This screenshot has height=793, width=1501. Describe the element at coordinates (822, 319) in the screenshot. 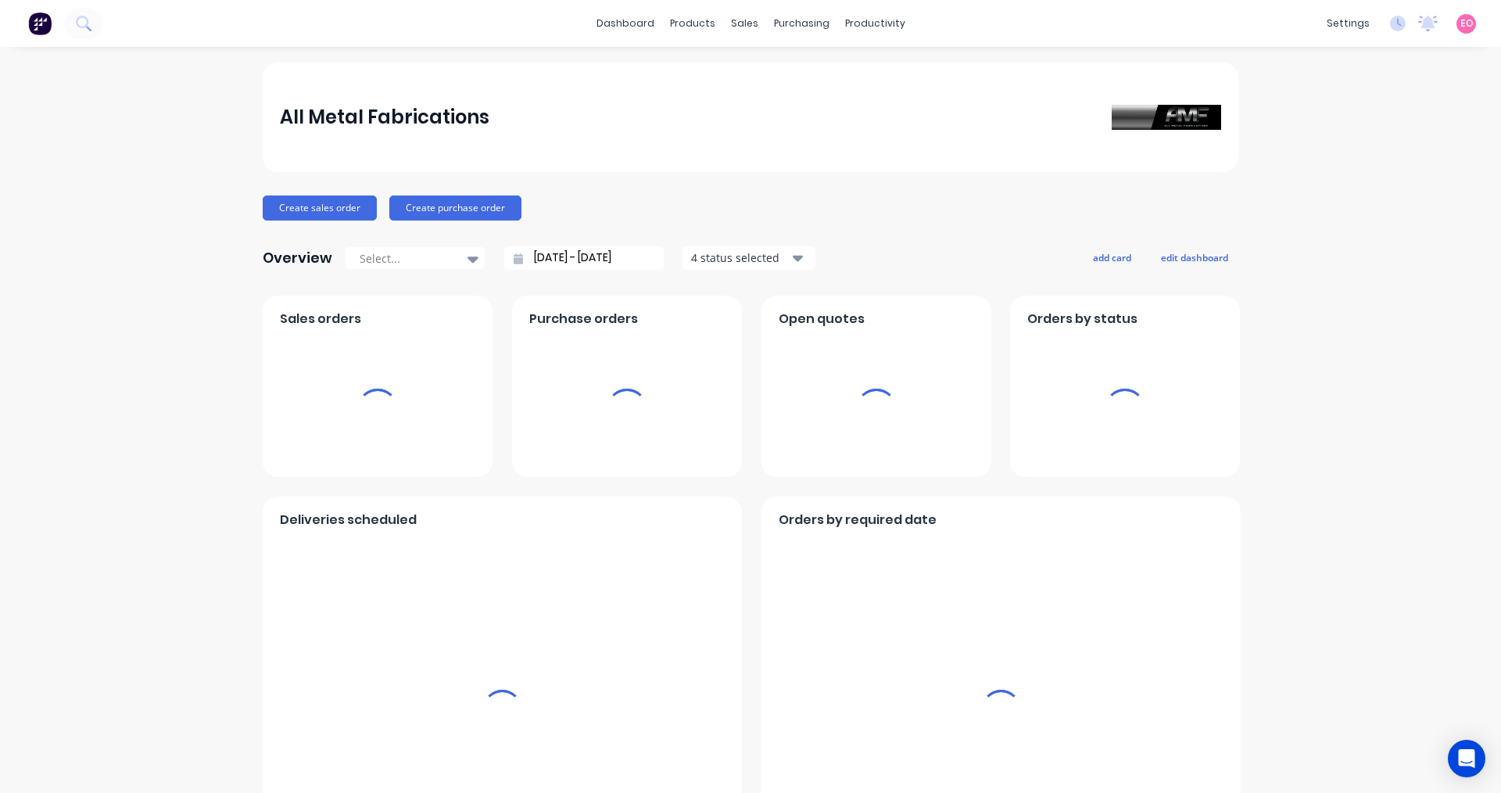

I see `span: Open quotes` at that location.